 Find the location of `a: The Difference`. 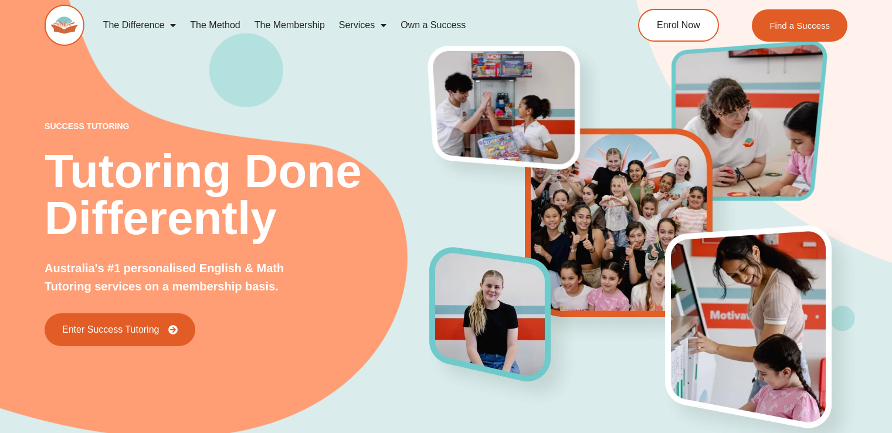

a: The Difference is located at coordinates (140, 25).